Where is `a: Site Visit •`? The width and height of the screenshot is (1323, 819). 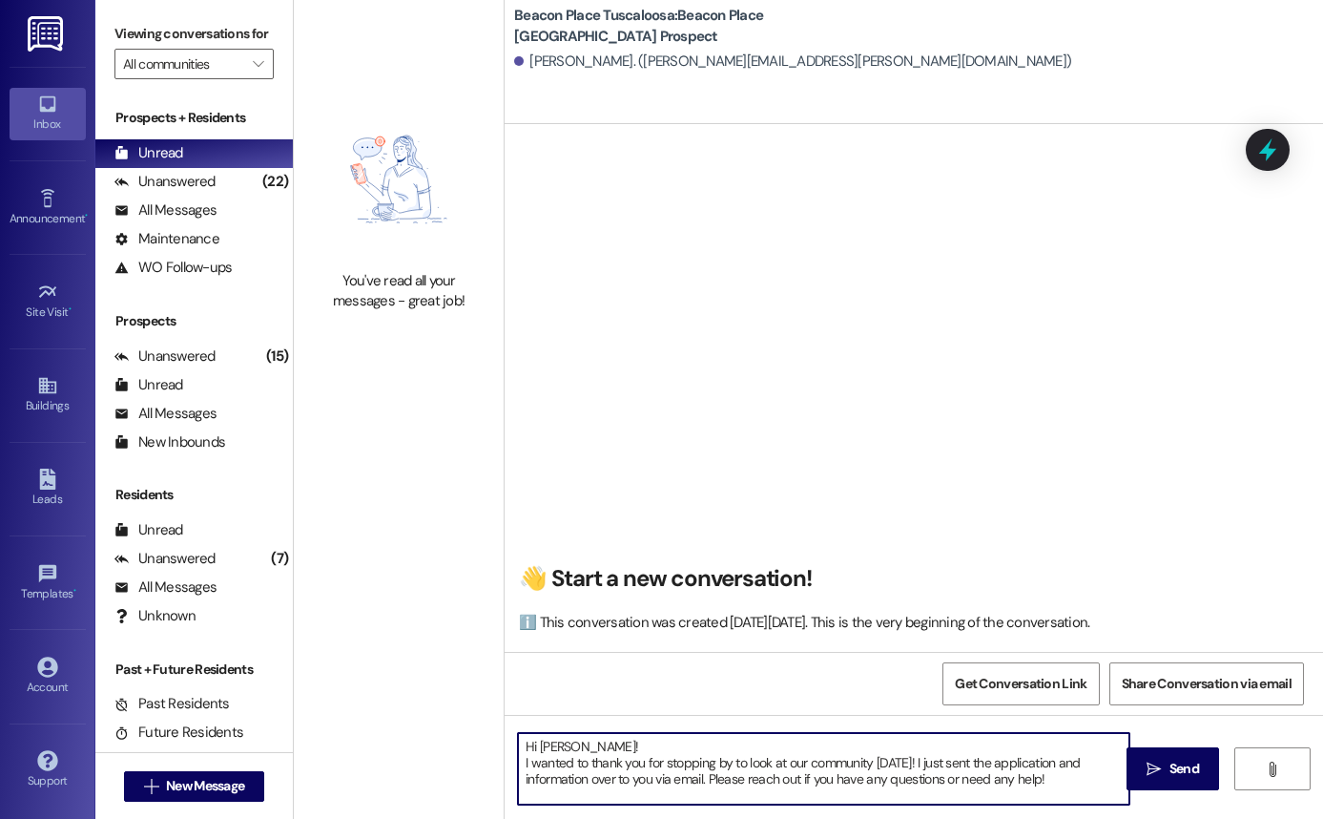 a: Site Visit • is located at coordinates (48, 301).